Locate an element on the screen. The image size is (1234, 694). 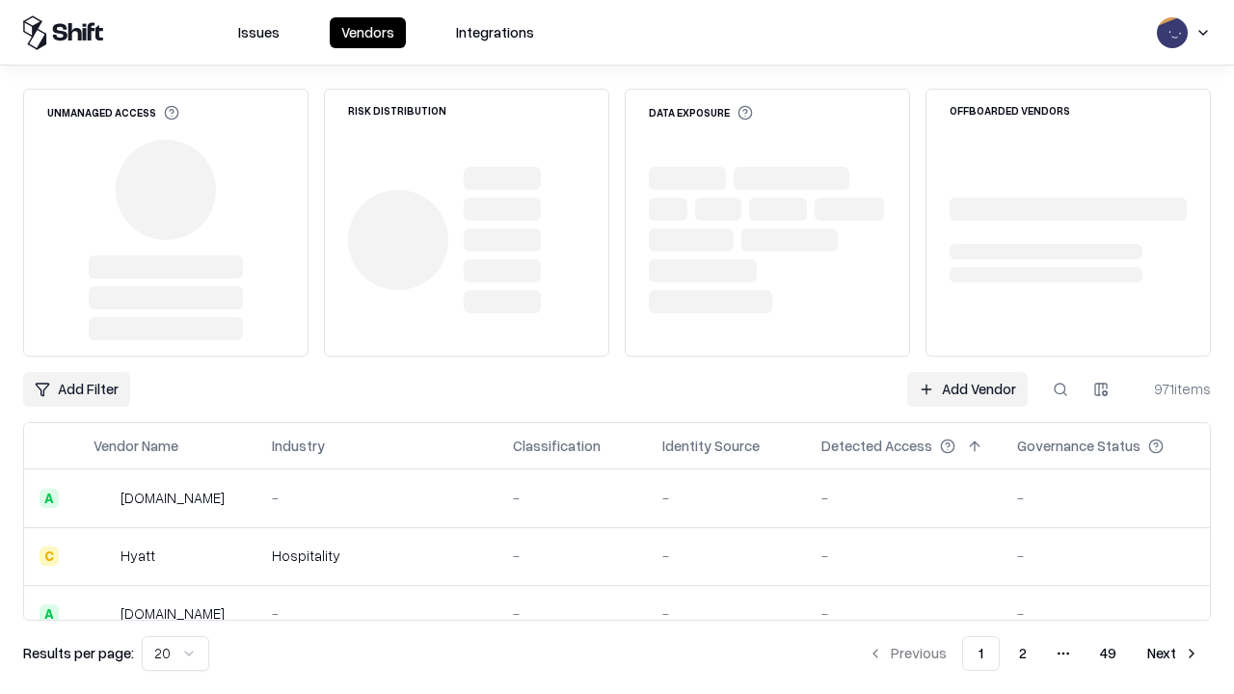
nav: pagination is located at coordinates (1033, 654).